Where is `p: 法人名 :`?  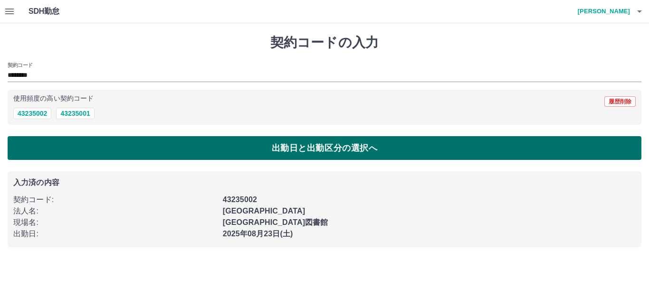
p: 法人名 : is located at coordinates (115, 211).